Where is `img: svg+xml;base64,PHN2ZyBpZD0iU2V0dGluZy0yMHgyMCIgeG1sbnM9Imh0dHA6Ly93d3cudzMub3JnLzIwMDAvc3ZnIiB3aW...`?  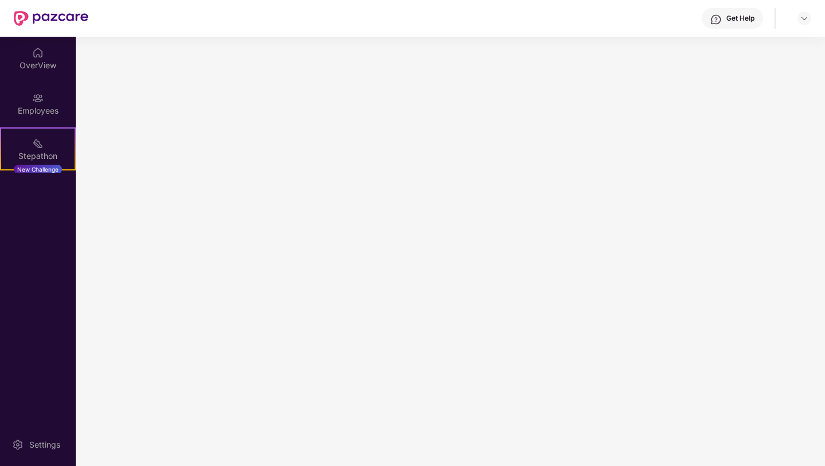 img: svg+xml;base64,PHN2ZyBpZD0iU2V0dGluZy0yMHgyMCIgeG1sbnM9Imh0dHA6Ly93d3cudzMub3JnLzIwMDAvc3ZnIiB3aW... is located at coordinates (18, 445).